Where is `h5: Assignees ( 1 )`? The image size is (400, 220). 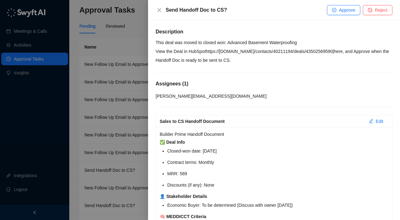 h5: Assignees ( 1 ) is located at coordinates (274, 84).